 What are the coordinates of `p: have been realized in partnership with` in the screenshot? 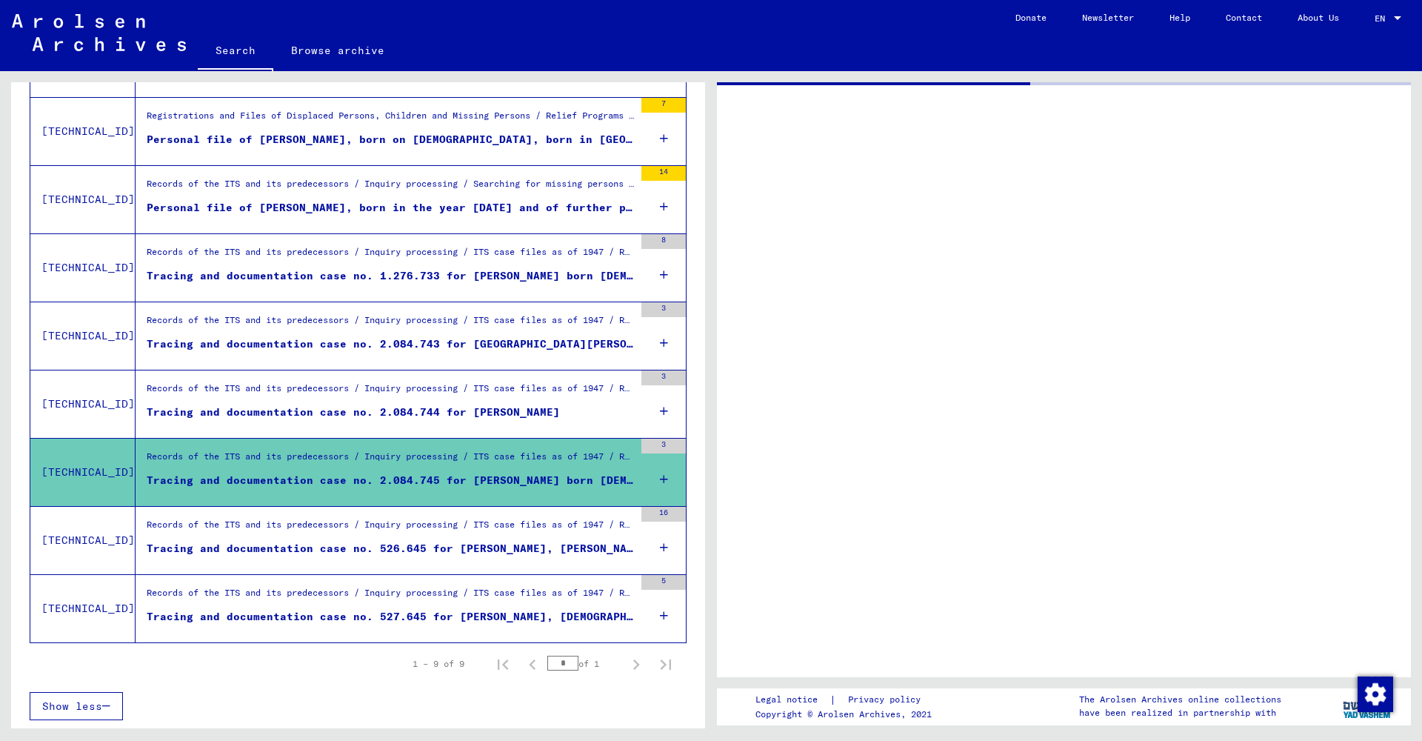 It's located at (1180, 712).